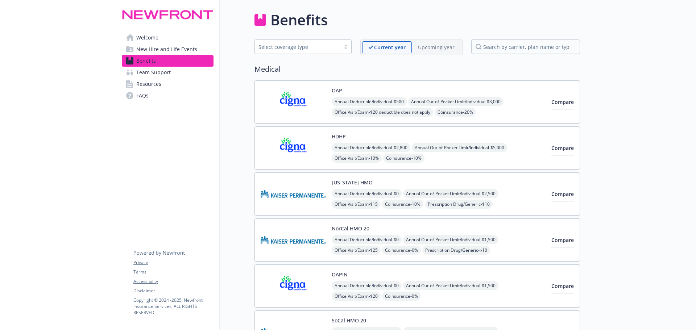 This screenshot has width=696, height=330. Describe the element at coordinates (339, 136) in the screenshot. I see `button: HDHP` at that location.